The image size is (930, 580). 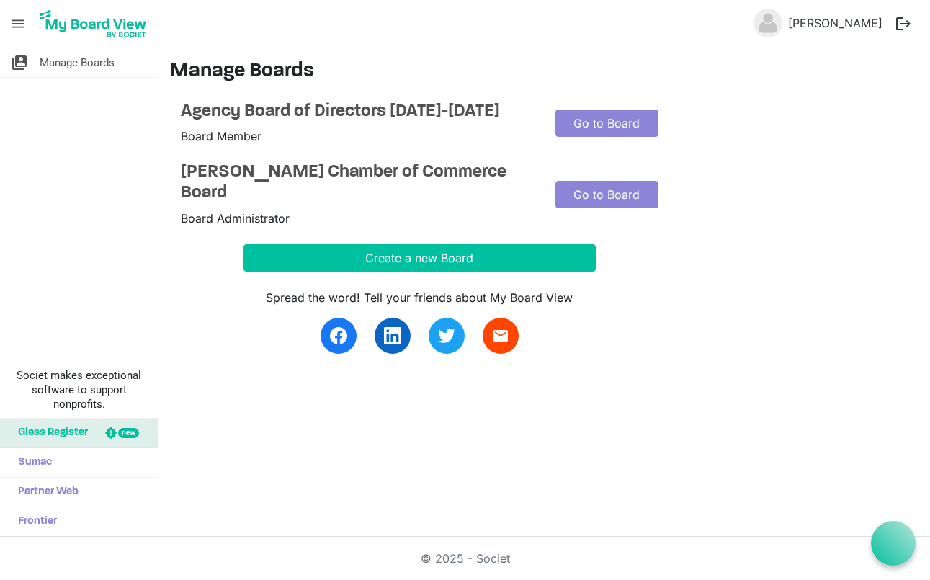 What do you see at coordinates (34, 522) in the screenshot?
I see `span: Frontier` at bounding box center [34, 522].